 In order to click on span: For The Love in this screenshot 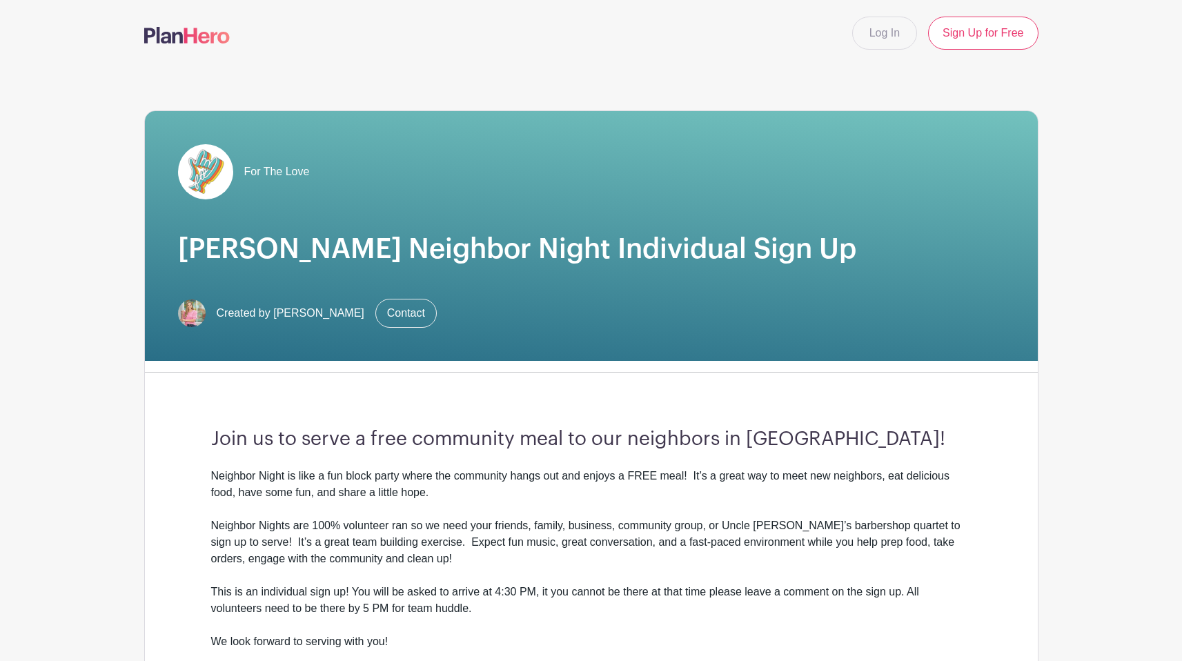, I will do `click(277, 172)`.